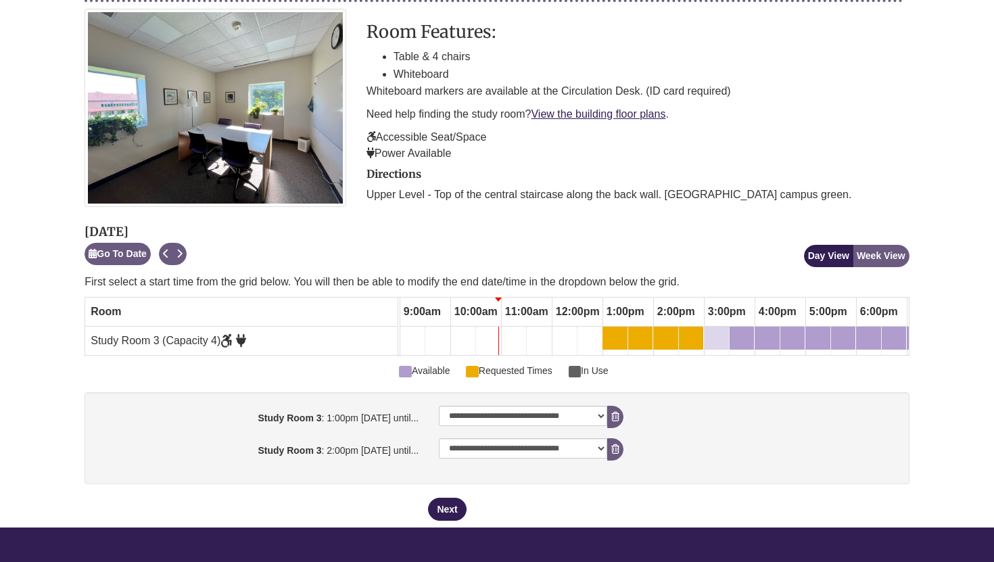 The height and width of the screenshot is (562, 994). Describe the element at coordinates (638, 145) in the screenshot. I see `p: Accessible Seat/Space Power Available` at that location.